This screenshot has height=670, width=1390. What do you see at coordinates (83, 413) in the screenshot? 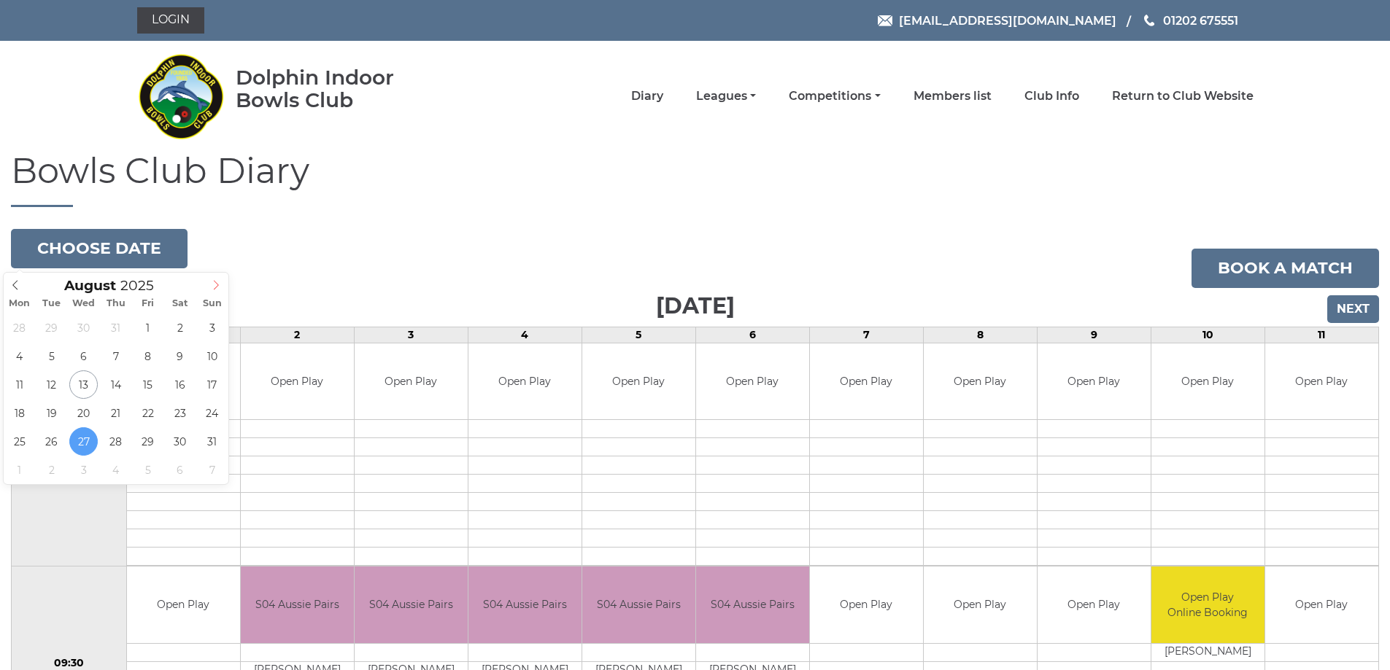
I see `span: August 20, 2025` at bounding box center [83, 413].